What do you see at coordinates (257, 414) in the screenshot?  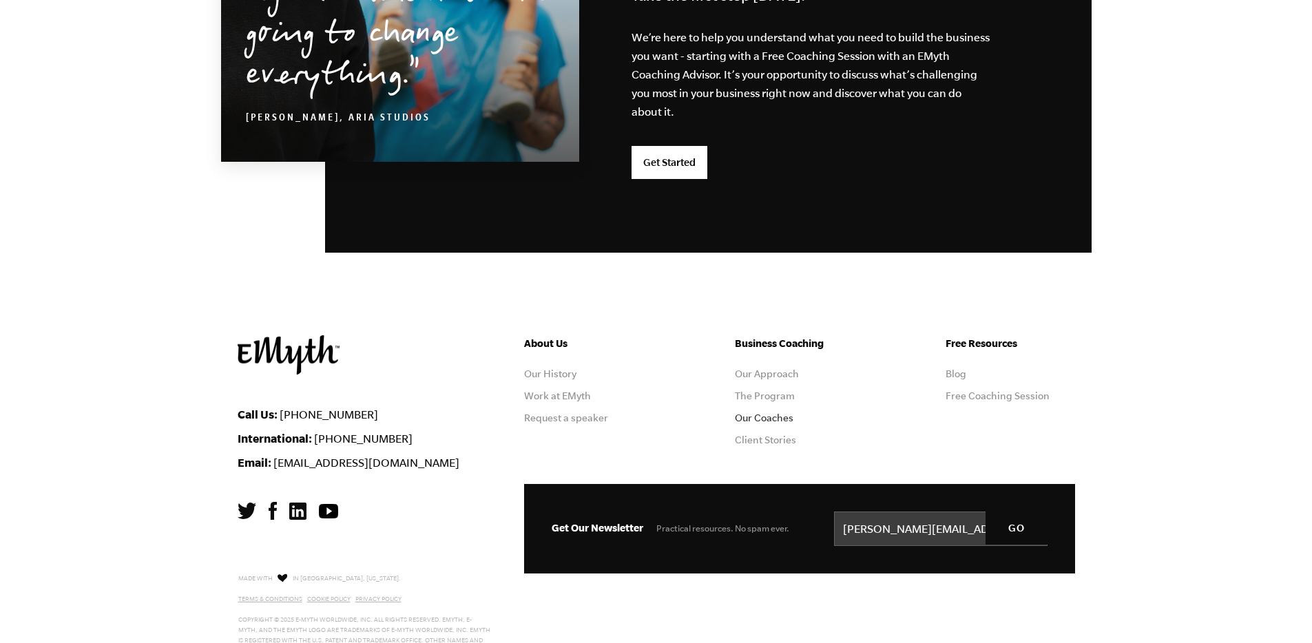 I see `strong: Call Us:` at bounding box center [257, 414].